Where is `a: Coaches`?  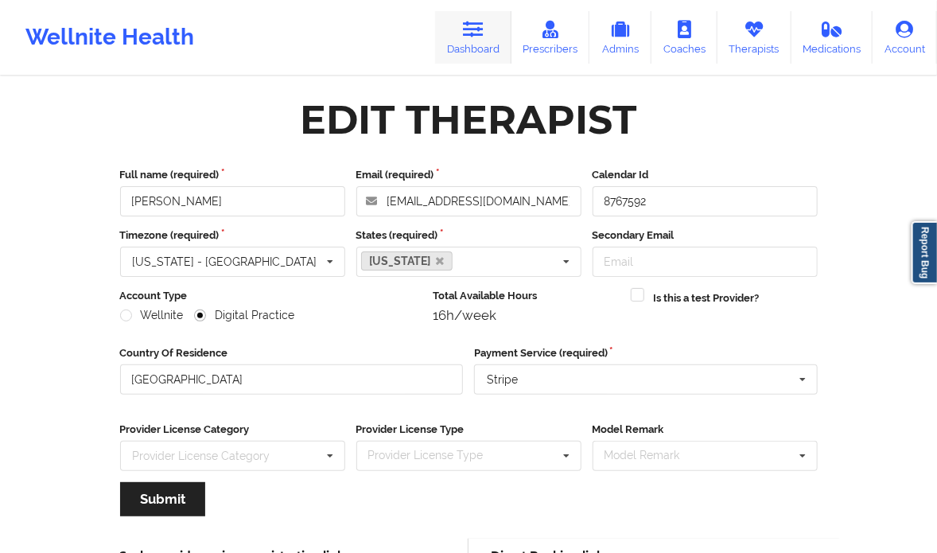 a: Coaches is located at coordinates (684, 37).